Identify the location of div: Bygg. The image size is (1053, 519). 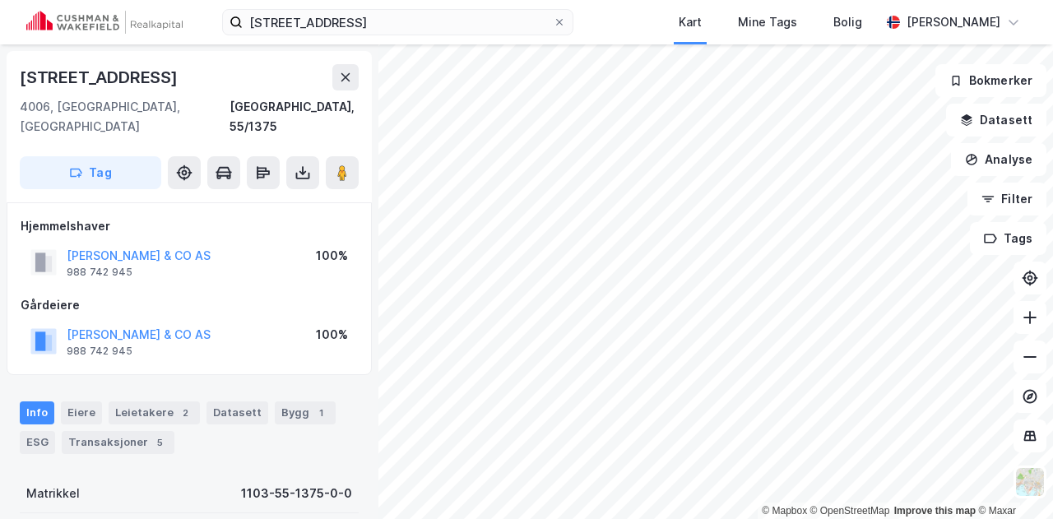
(305, 413).